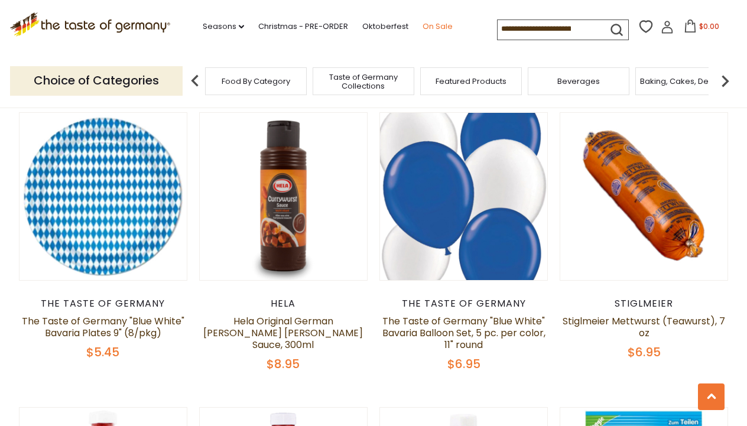  What do you see at coordinates (471, 81) in the screenshot?
I see `span: Featured Products` at bounding box center [471, 81].